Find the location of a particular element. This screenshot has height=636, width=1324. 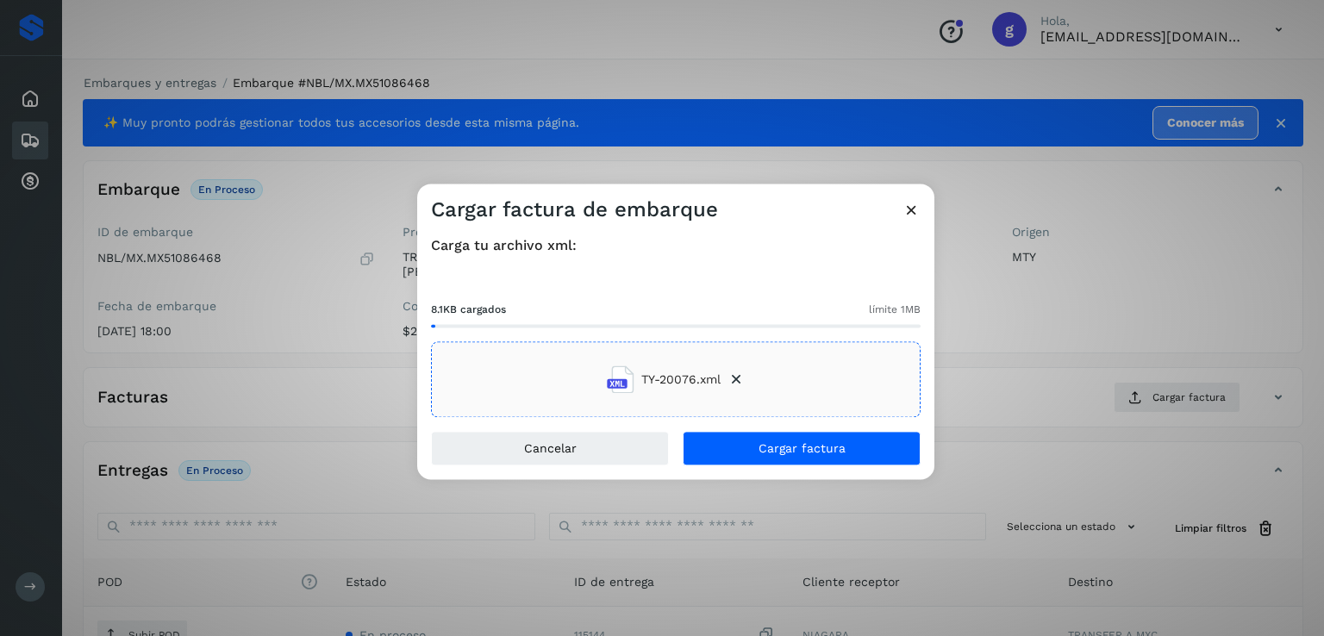

span: TY-20076.xml is located at coordinates (681, 379).